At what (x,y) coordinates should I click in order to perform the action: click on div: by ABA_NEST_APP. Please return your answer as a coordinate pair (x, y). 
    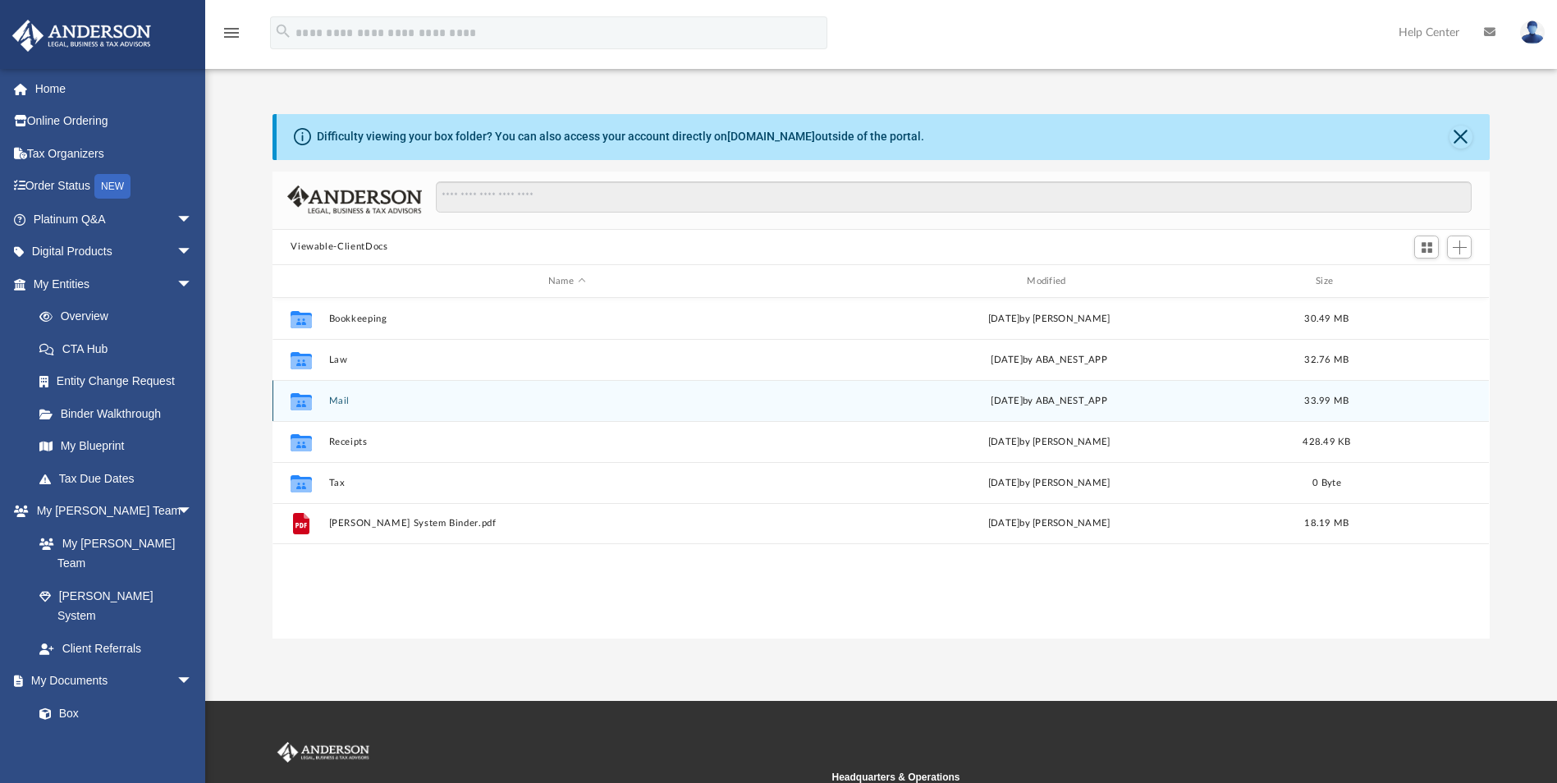
    Looking at the image, I should click on (1049, 401).